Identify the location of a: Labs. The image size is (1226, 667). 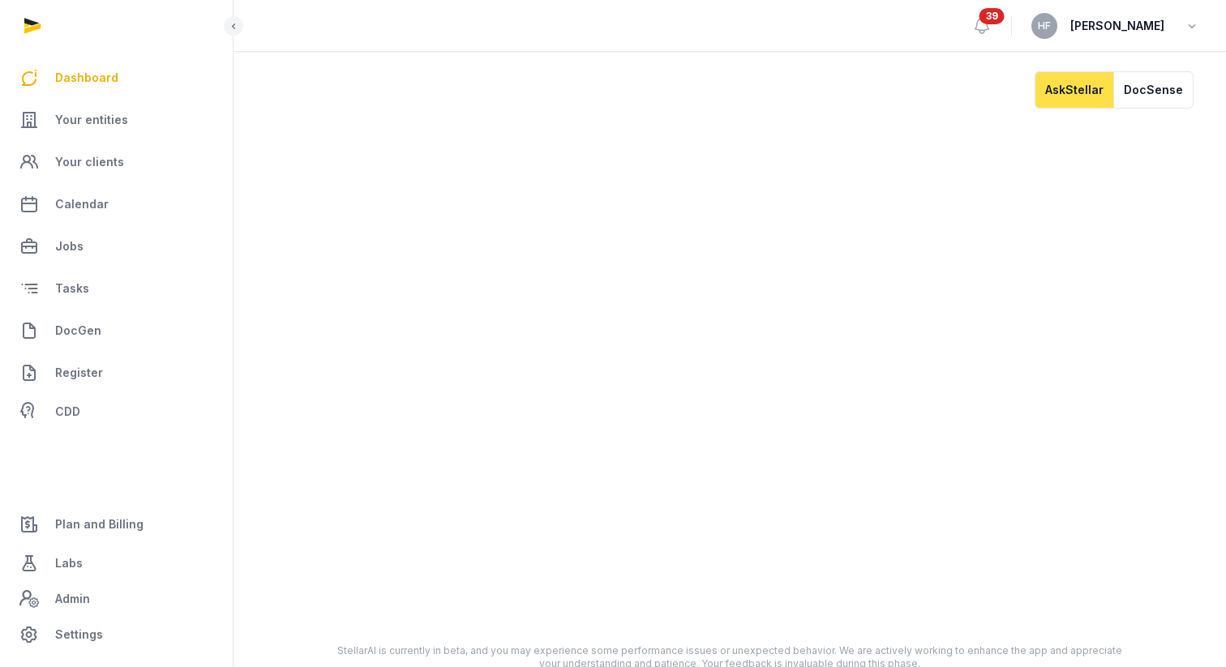
(116, 563).